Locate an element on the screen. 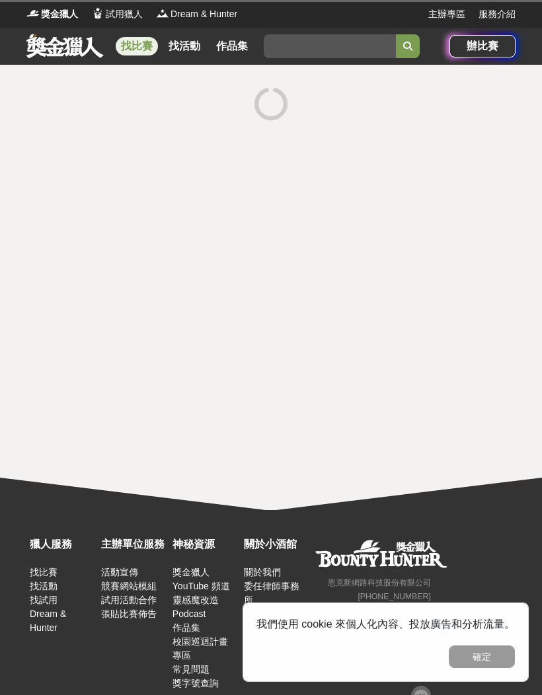 Image resolution: width=542 pixels, height=695 pixels. span: 獎金獵人 is located at coordinates (59, 14).